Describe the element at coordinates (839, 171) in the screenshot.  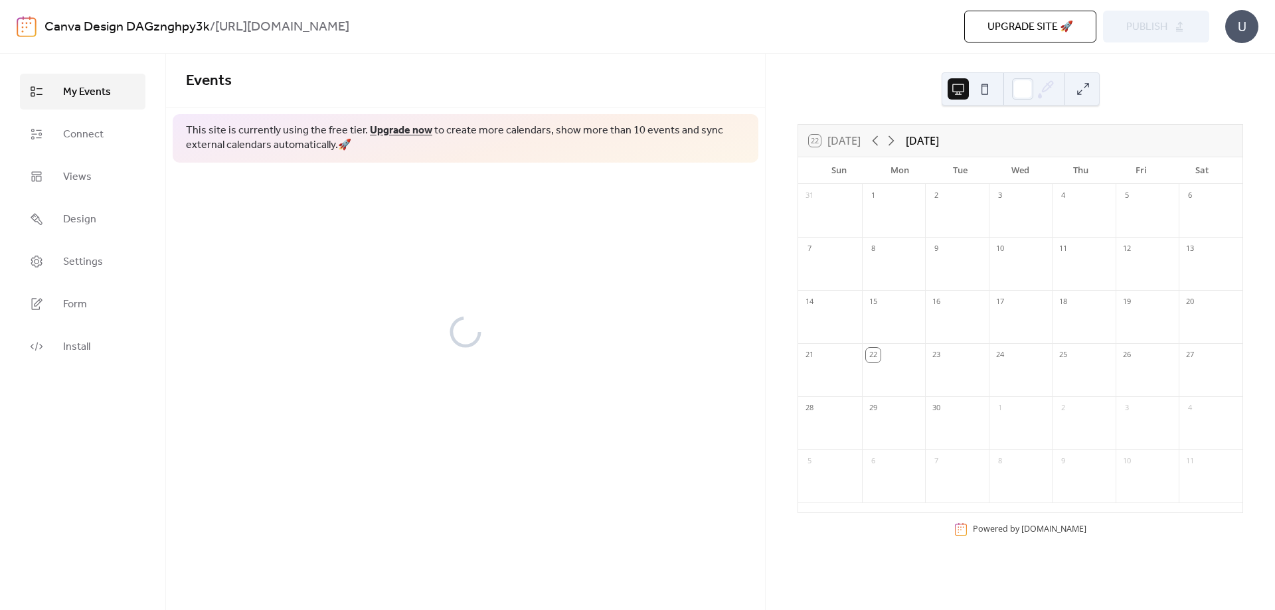
I see `div: Sun` at that location.